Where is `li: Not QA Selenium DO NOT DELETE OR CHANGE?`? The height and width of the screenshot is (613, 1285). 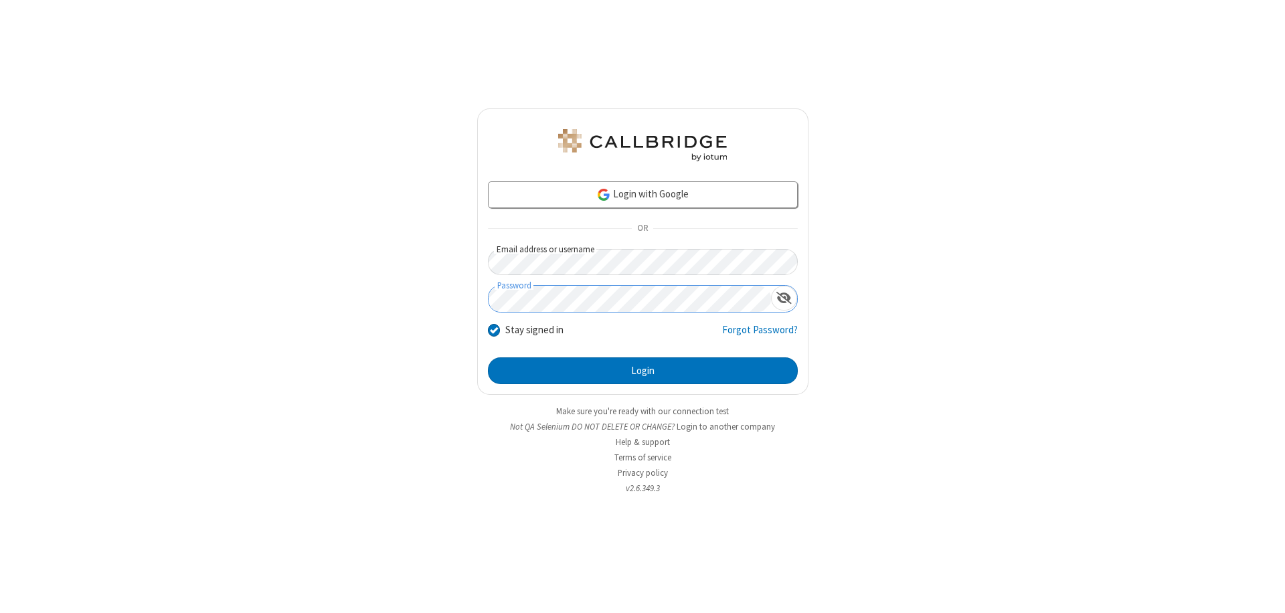 li: Not QA Selenium DO NOT DELETE OR CHANGE? is located at coordinates (642, 426).